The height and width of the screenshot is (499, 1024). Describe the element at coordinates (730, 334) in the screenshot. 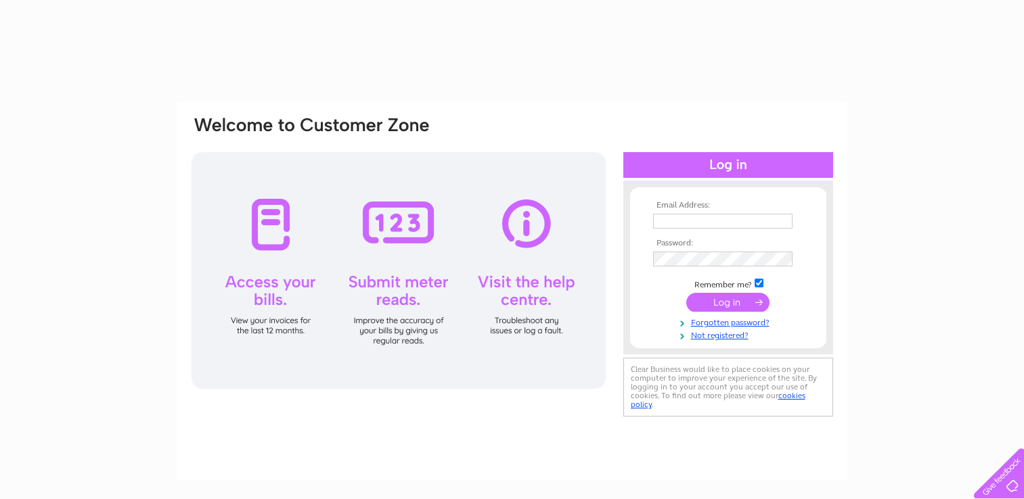

I see `a: Not registered?` at that location.